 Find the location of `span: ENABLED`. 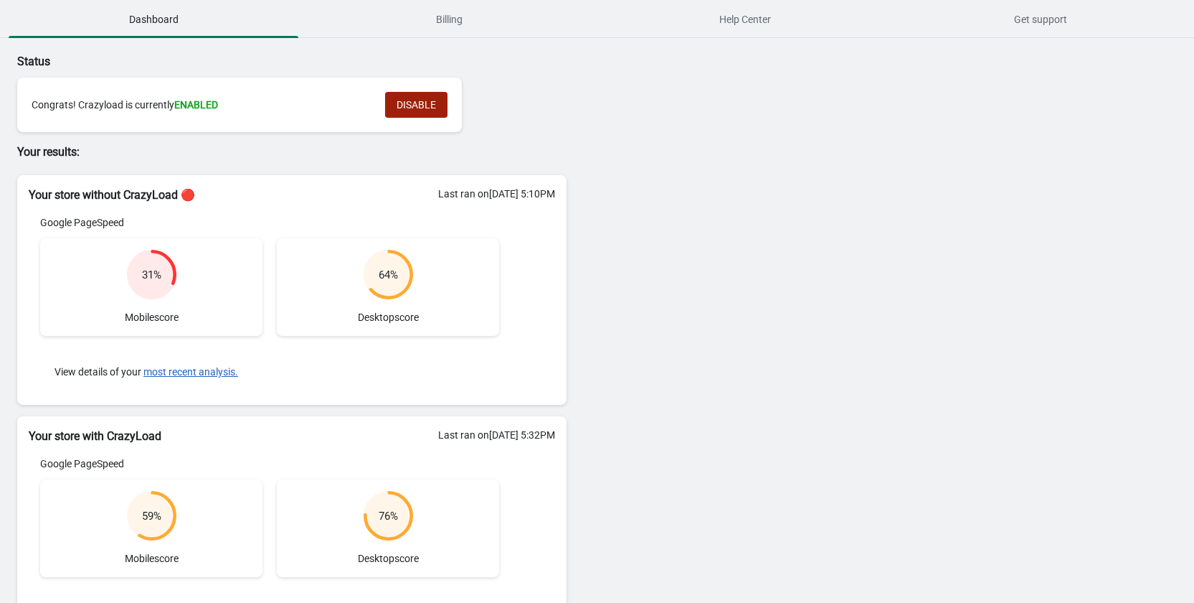

span: ENABLED is located at coordinates (196, 105).